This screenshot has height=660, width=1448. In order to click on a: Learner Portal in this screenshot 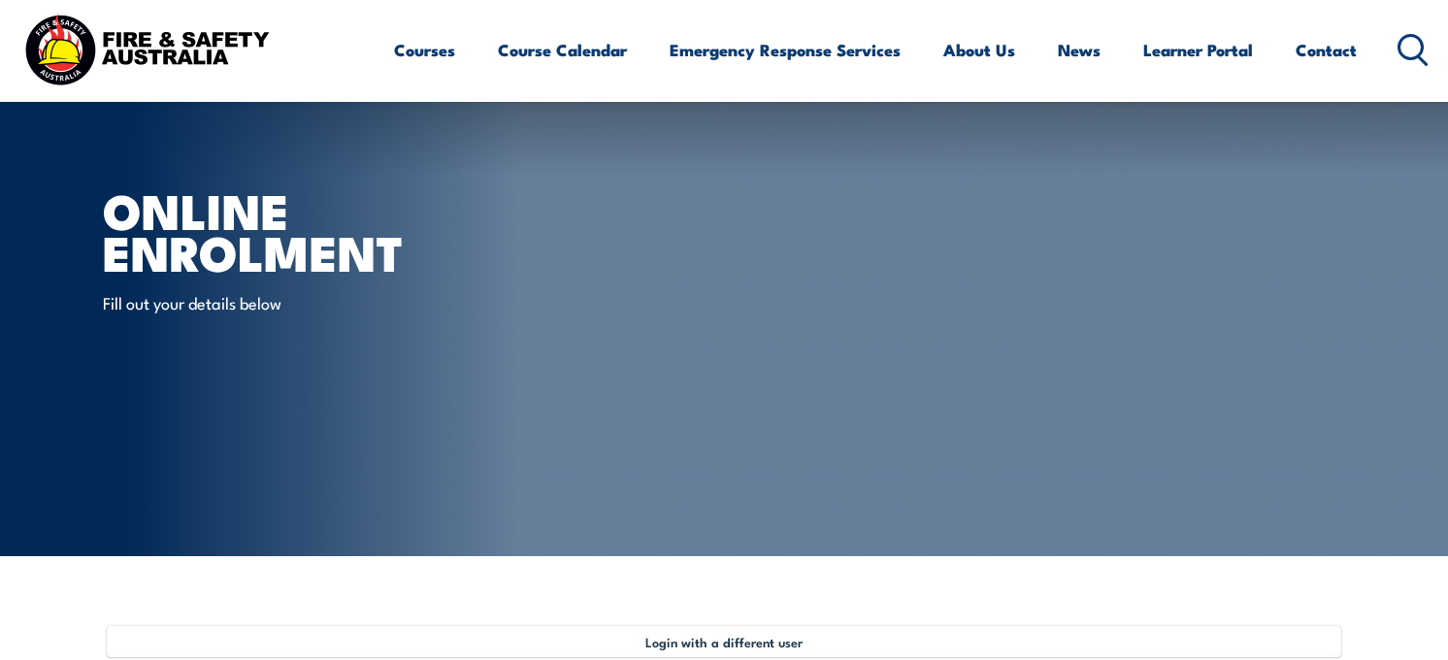, I will do `click(1198, 50)`.